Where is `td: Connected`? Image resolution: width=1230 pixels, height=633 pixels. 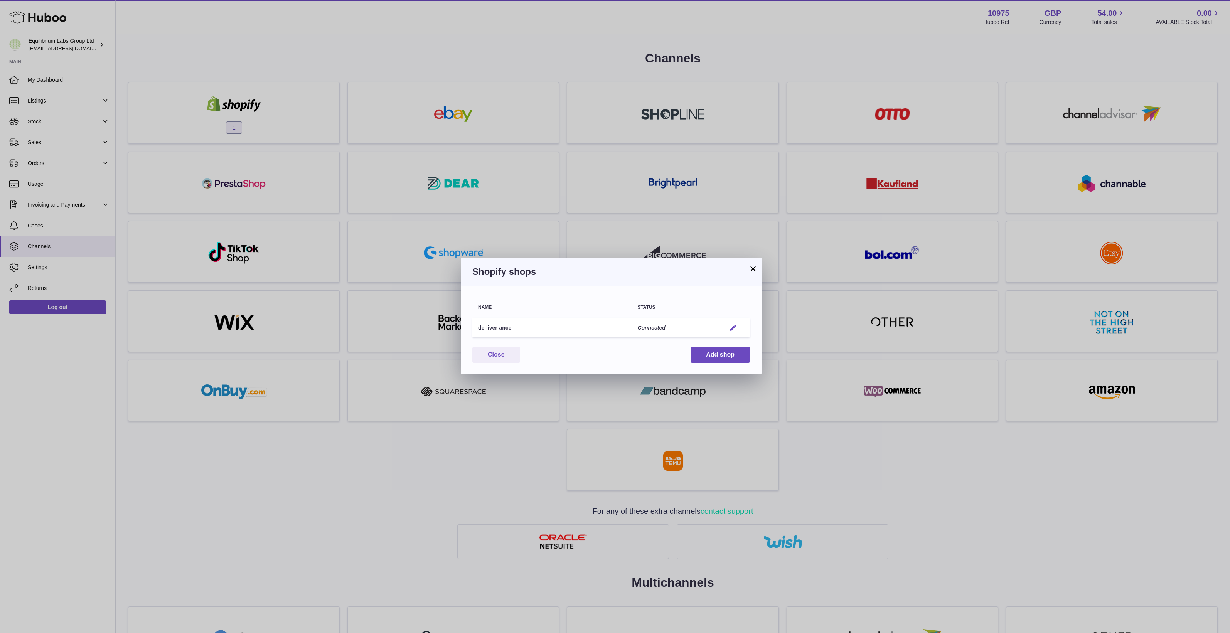
td: Connected is located at coordinates (676, 328).